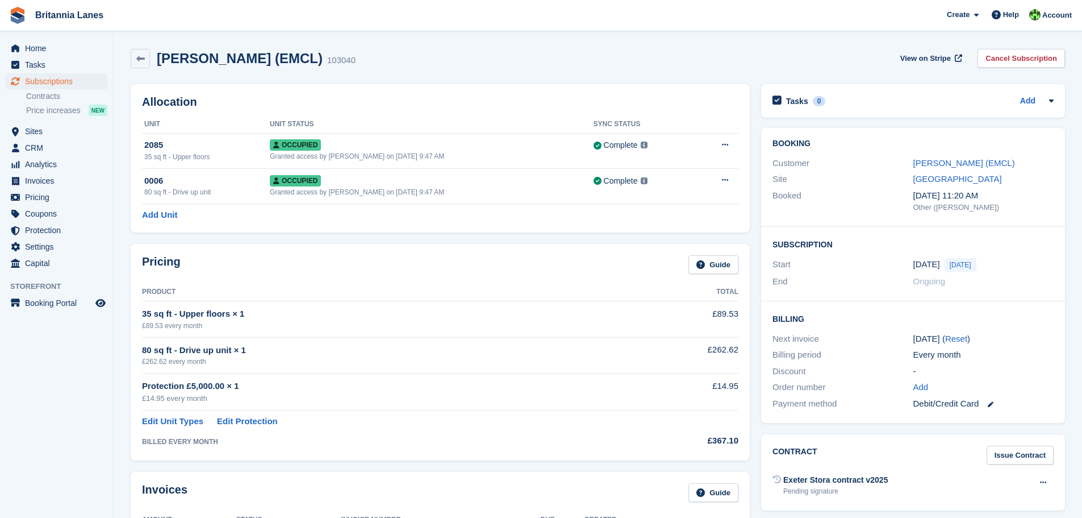 The width and height of the screenshot is (1082, 518). Describe the element at coordinates (207, 181) in the screenshot. I see `div: 0006` at that location.